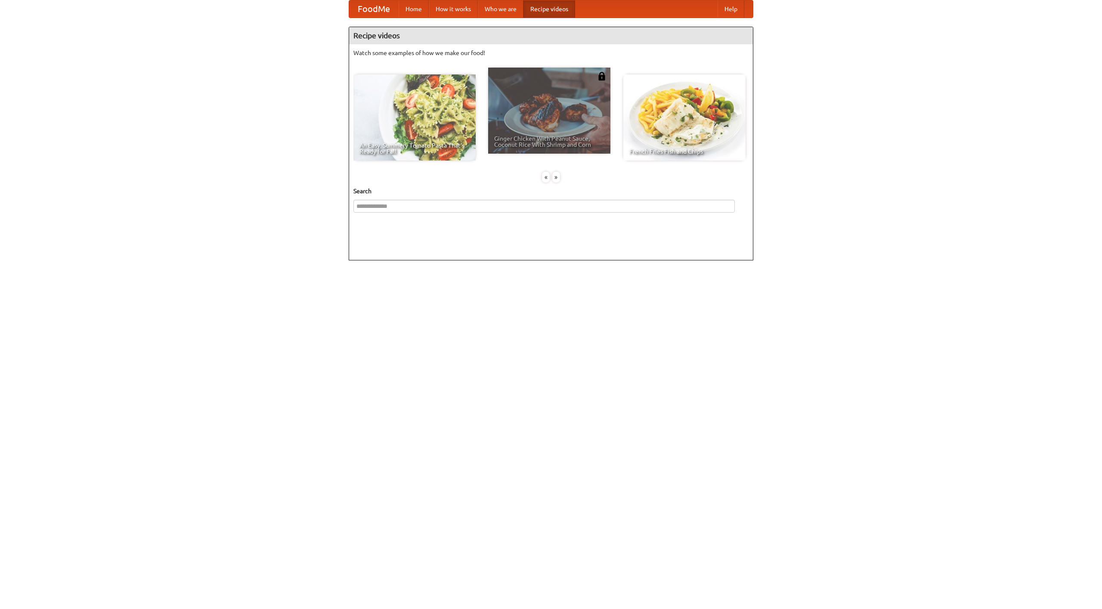 This screenshot has height=609, width=1102. What do you see at coordinates (549, 9) in the screenshot?
I see `a: Recipe videos` at bounding box center [549, 9].